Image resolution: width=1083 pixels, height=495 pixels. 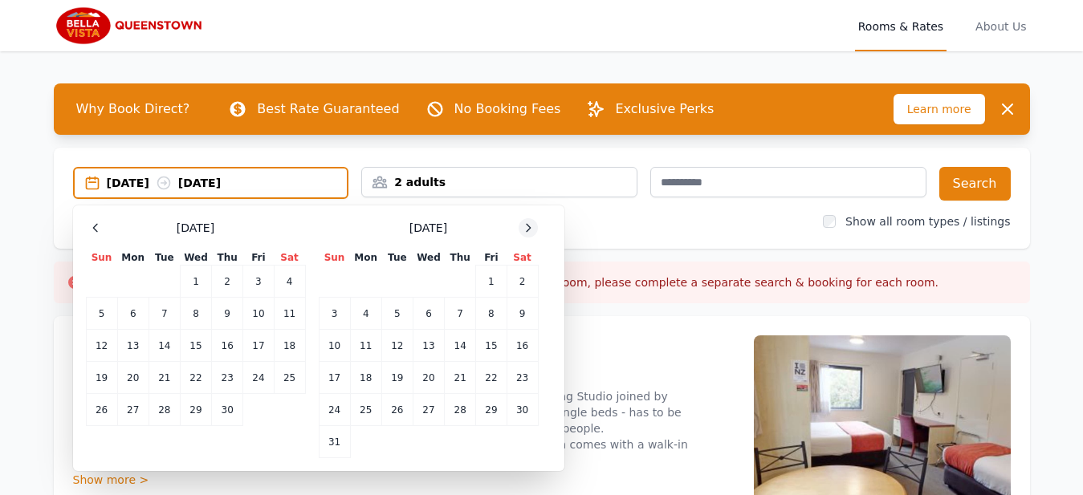 What do you see at coordinates (975, 184) in the screenshot?
I see `button: Search` at bounding box center [975, 184].